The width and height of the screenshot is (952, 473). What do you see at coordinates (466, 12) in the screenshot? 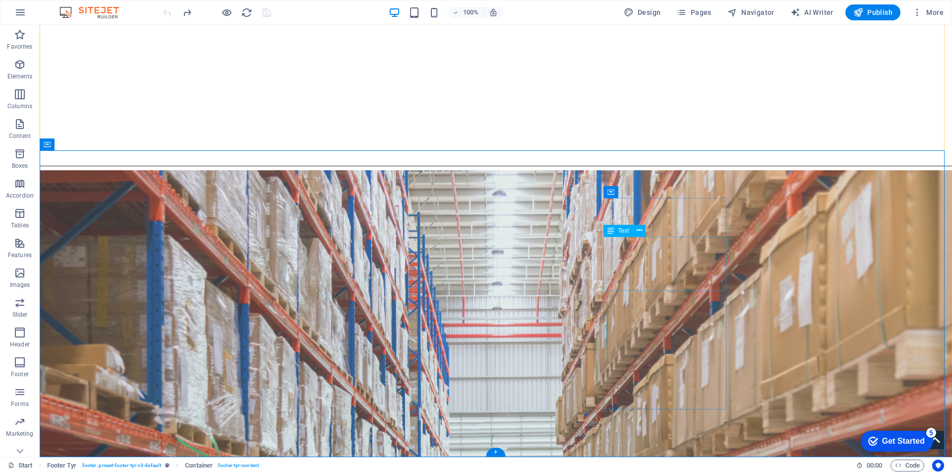
I see `button: 100%` at bounding box center [466, 12].